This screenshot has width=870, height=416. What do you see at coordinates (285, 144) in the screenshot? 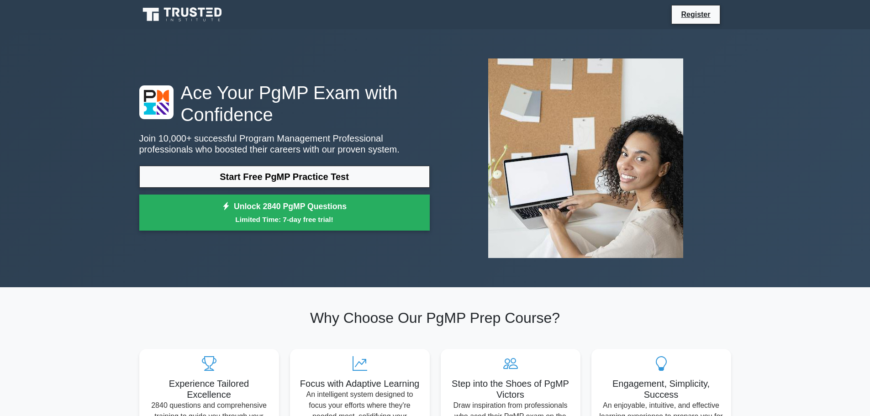
I see `p: Join 10,000+ successful Program Management Professional professionals who boosted their careers w...` at bounding box center [285, 144].